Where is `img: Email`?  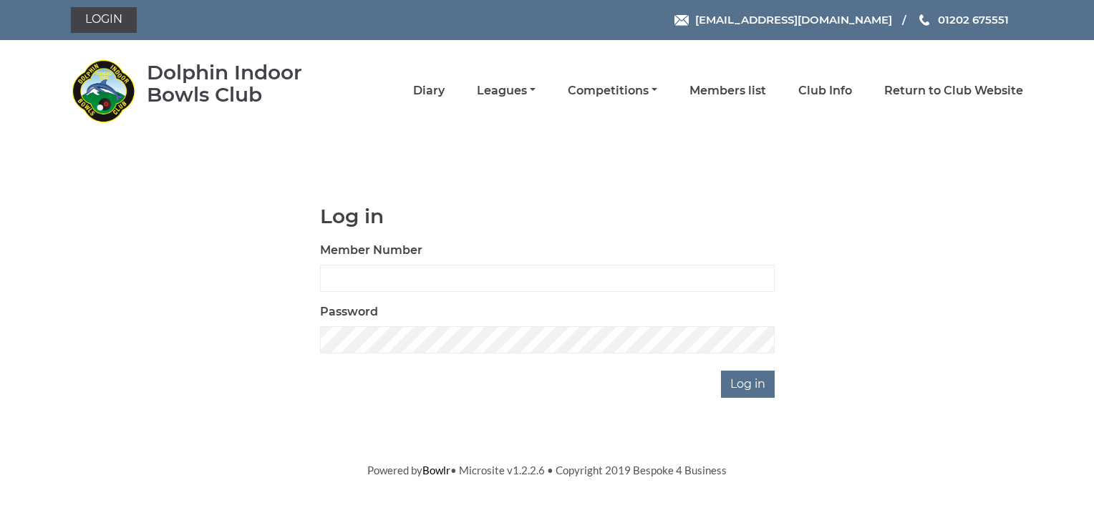 img: Email is located at coordinates (681, 20).